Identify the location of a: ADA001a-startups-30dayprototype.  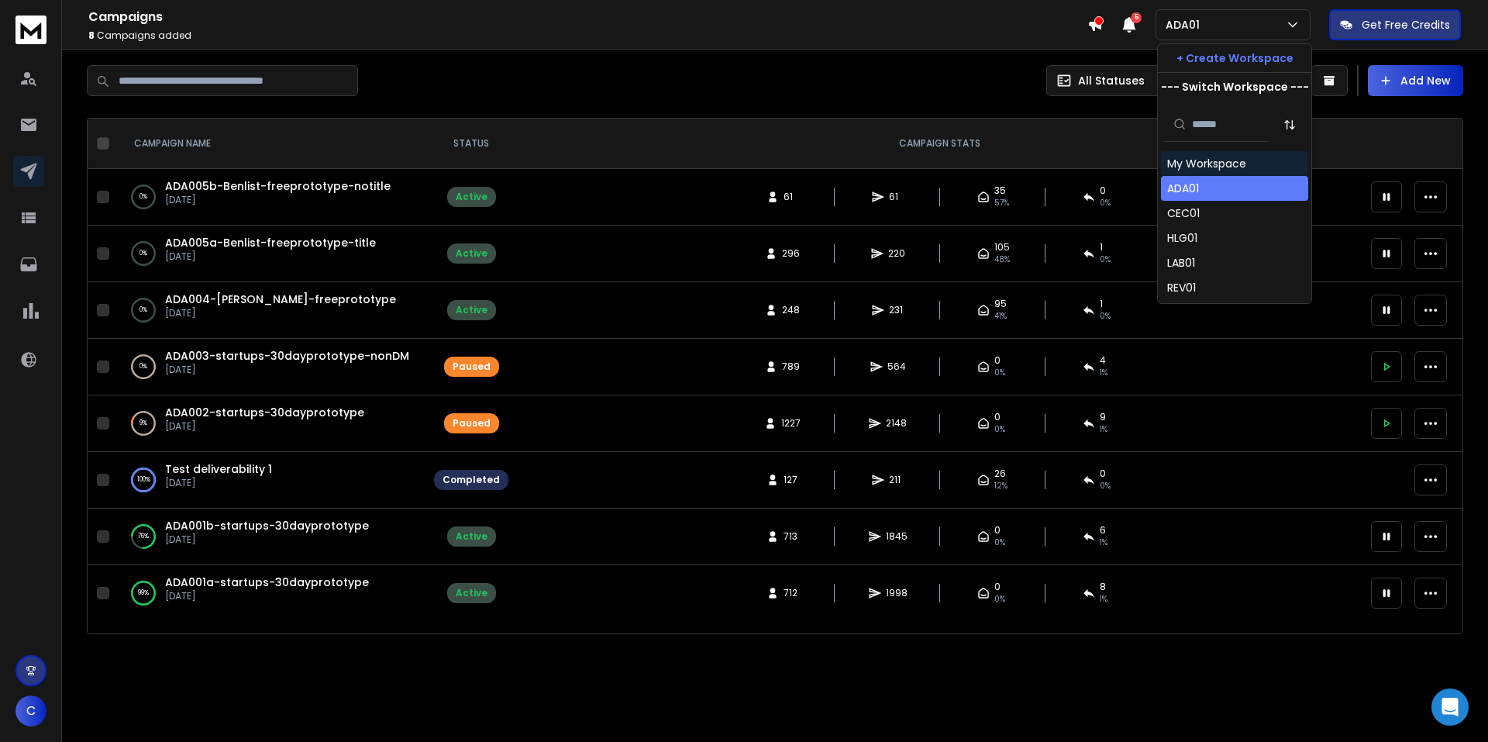
(267, 582).